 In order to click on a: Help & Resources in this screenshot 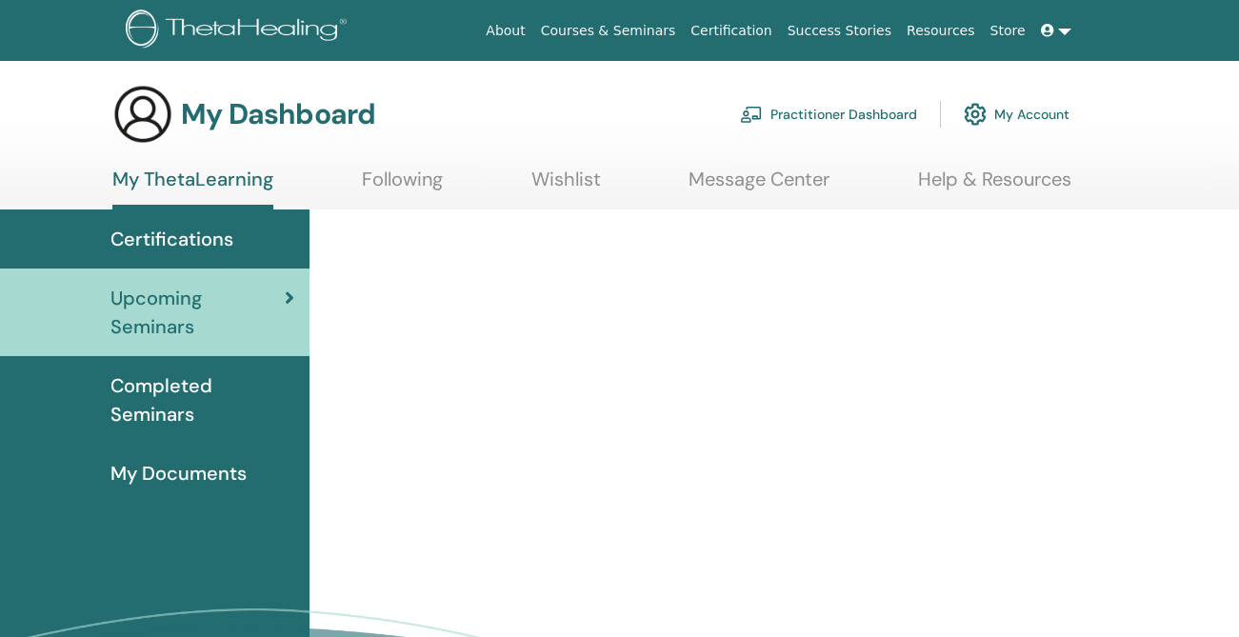, I will do `click(994, 186)`.